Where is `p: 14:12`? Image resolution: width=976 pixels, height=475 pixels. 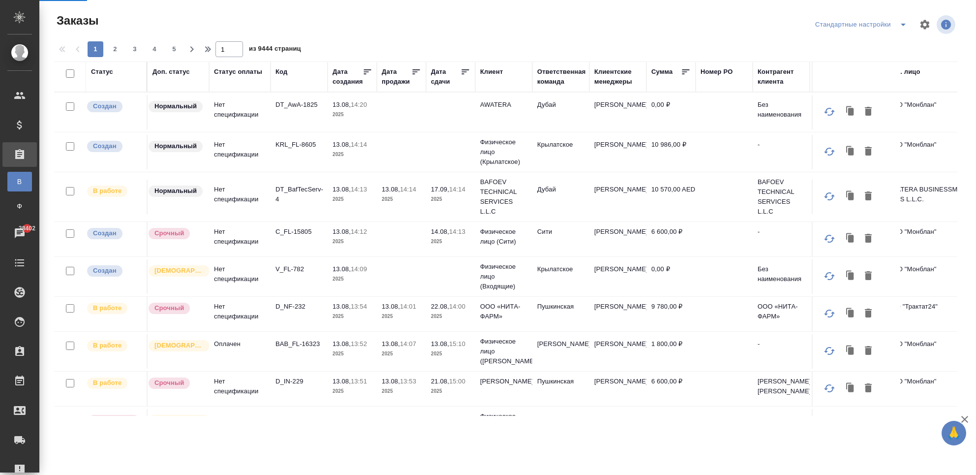
p: 14:12 is located at coordinates (359, 231).